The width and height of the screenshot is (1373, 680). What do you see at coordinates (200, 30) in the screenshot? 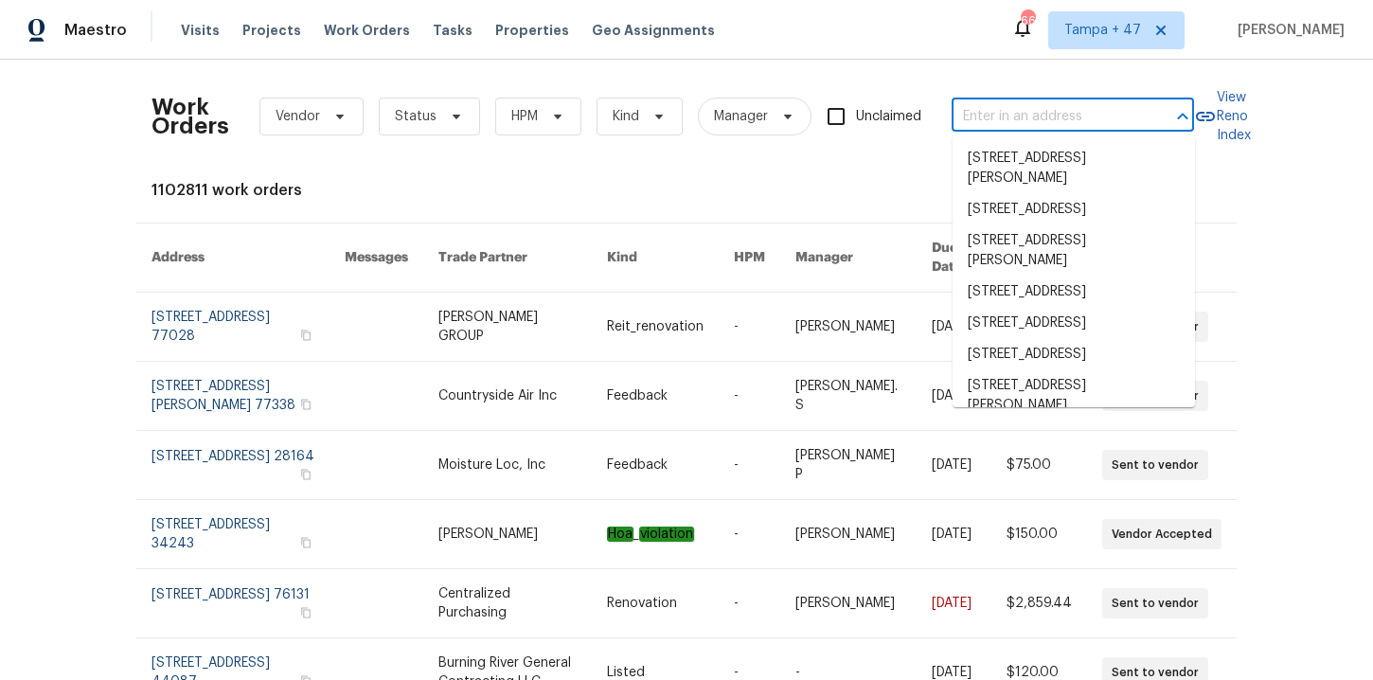
I see `span: Visits` at bounding box center [200, 30].